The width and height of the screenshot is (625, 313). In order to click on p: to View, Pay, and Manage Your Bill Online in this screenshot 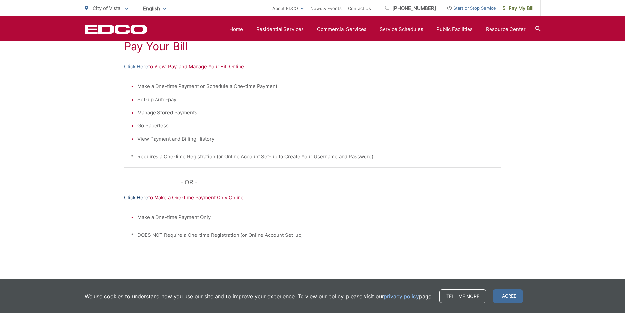, I will do `click(313, 67)`.